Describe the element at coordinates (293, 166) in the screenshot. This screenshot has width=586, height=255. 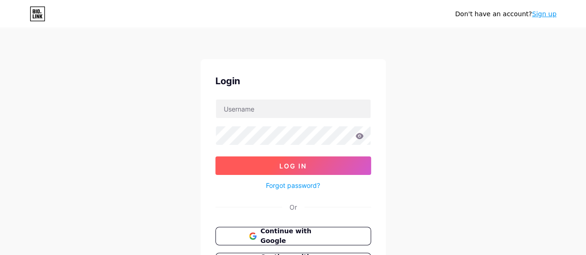
I see `span: Log In` at that location.